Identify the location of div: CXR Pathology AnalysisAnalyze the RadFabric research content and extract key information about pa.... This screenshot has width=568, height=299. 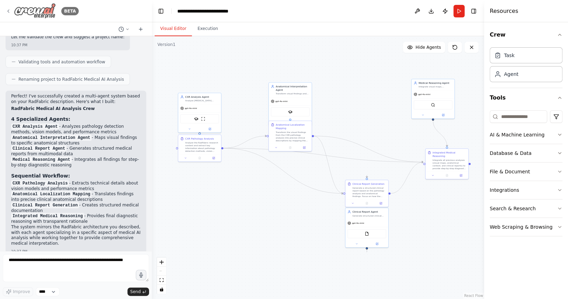
(200, 148).